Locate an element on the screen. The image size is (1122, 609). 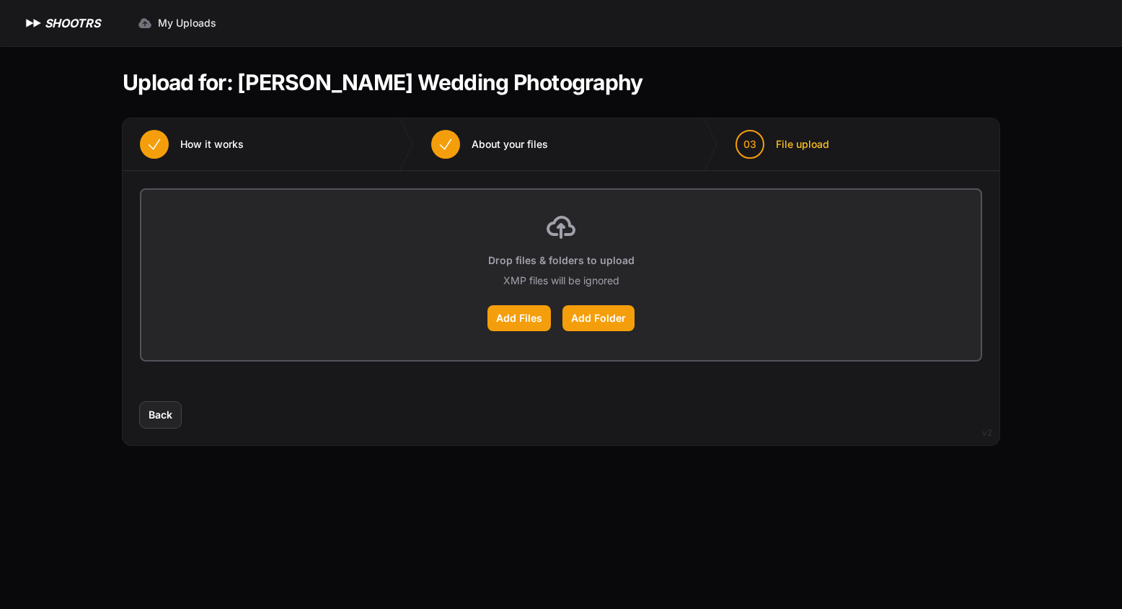
p: XMP files will be ignored is located at coordinates (561, 281).